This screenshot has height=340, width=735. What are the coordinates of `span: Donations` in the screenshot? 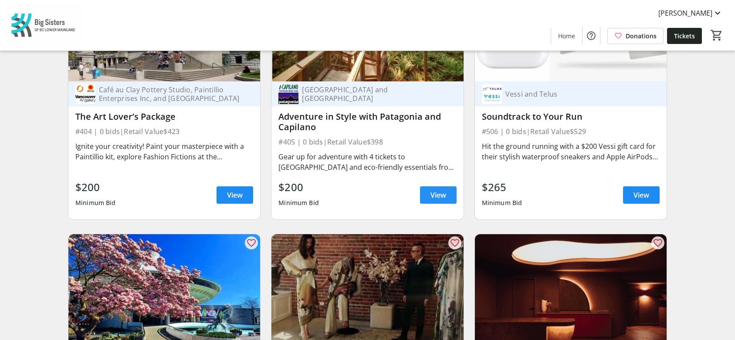 It's located at (641, 36).